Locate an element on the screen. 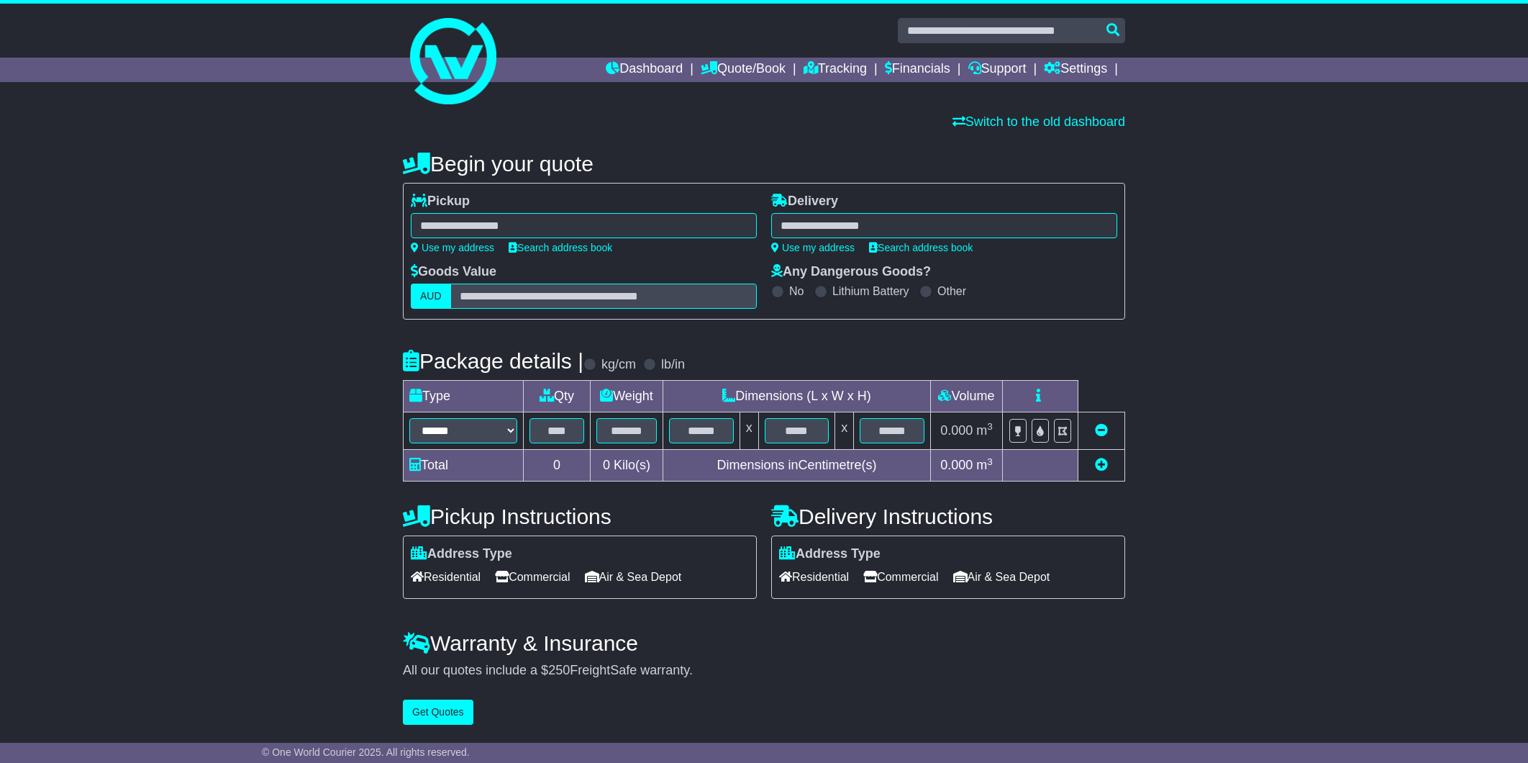  span: 0 is located at coordinates (607, 465).